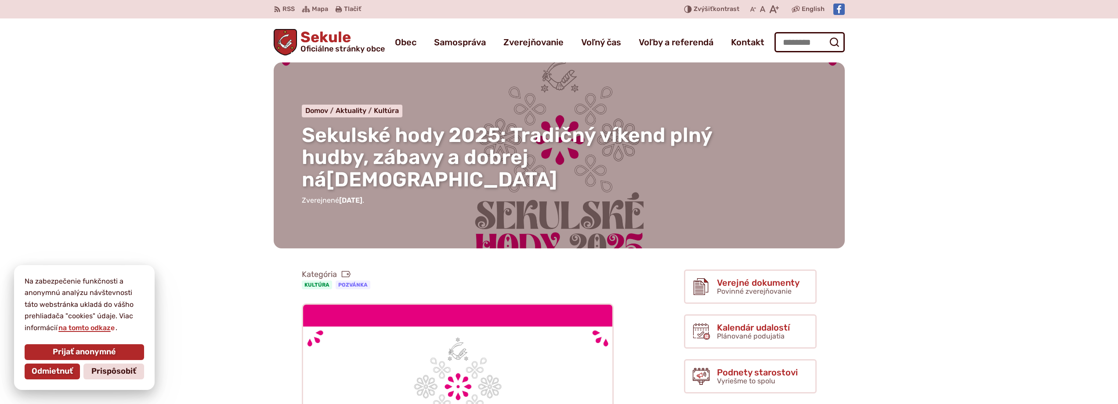 The image size is (1118, 404). What do you see at coordinates (751, 336) in the screenshot?
I see `span: Plánované podujatia` at bounding box center [751, 336].